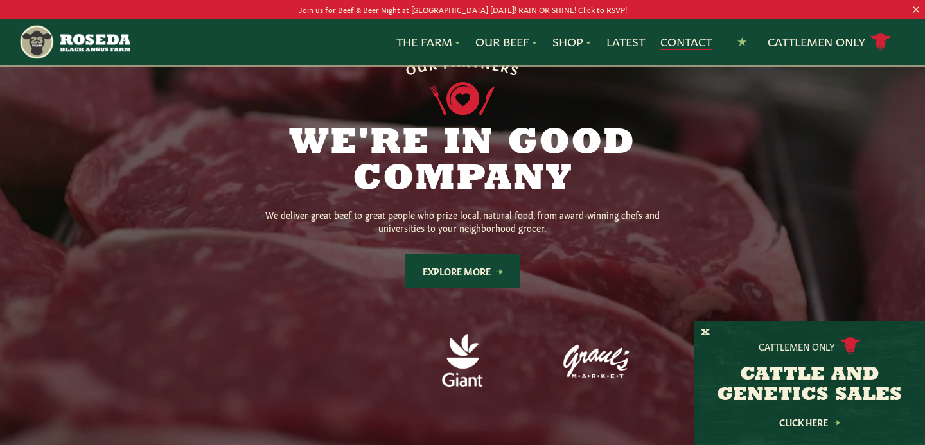  I want to click on a: Shop, so click(572, 42).